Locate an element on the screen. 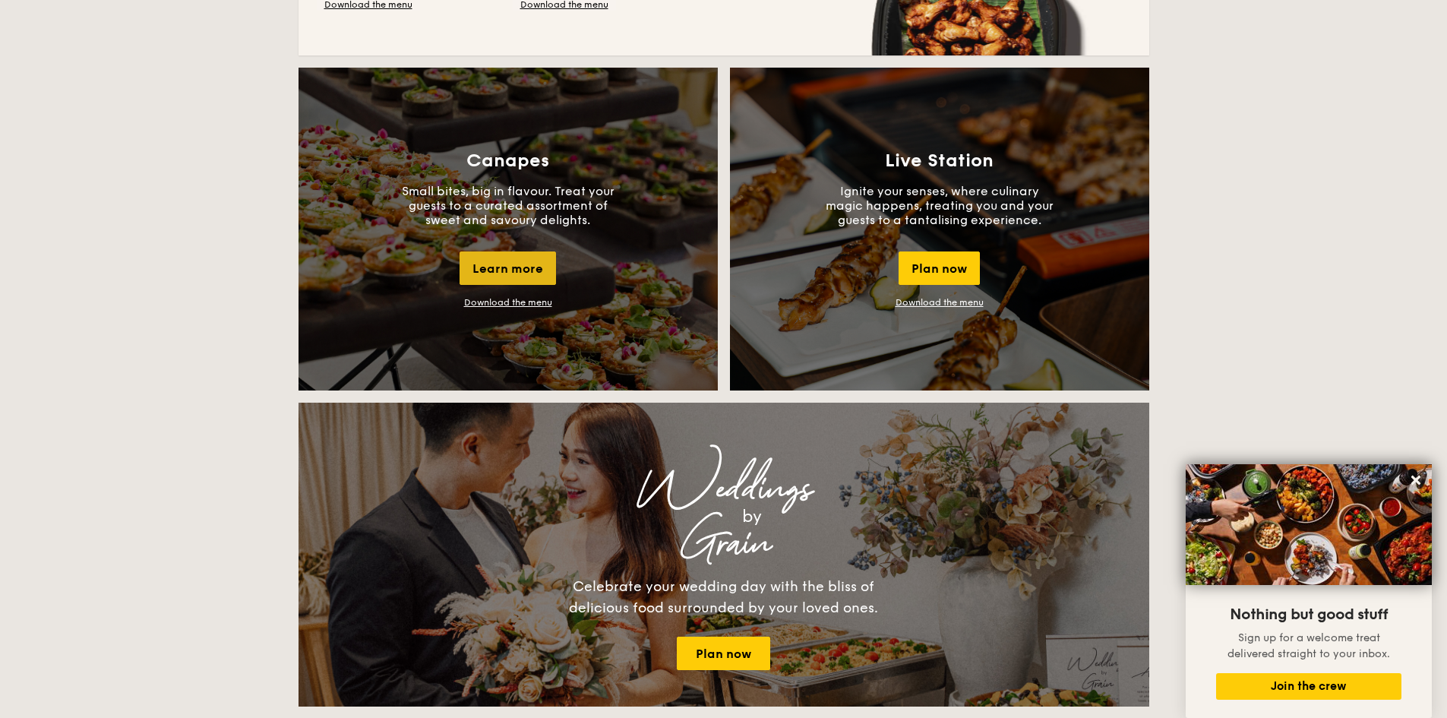 The height and width of the screenshot is (718, 1447). div: Plan now is located at coordinates (939, 268).